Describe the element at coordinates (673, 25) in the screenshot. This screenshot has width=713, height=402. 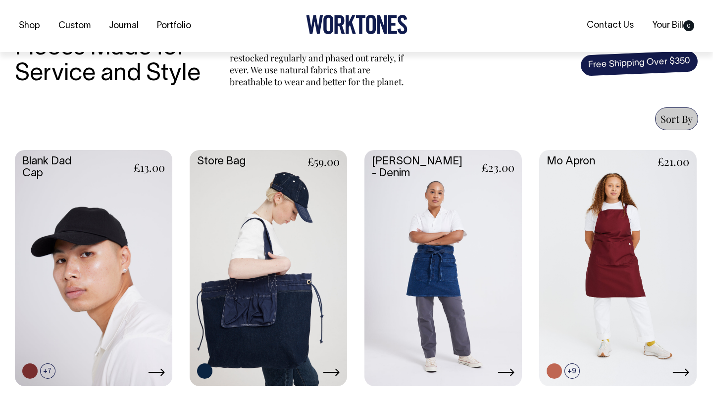
I see `a: Your Bill0` at that location.